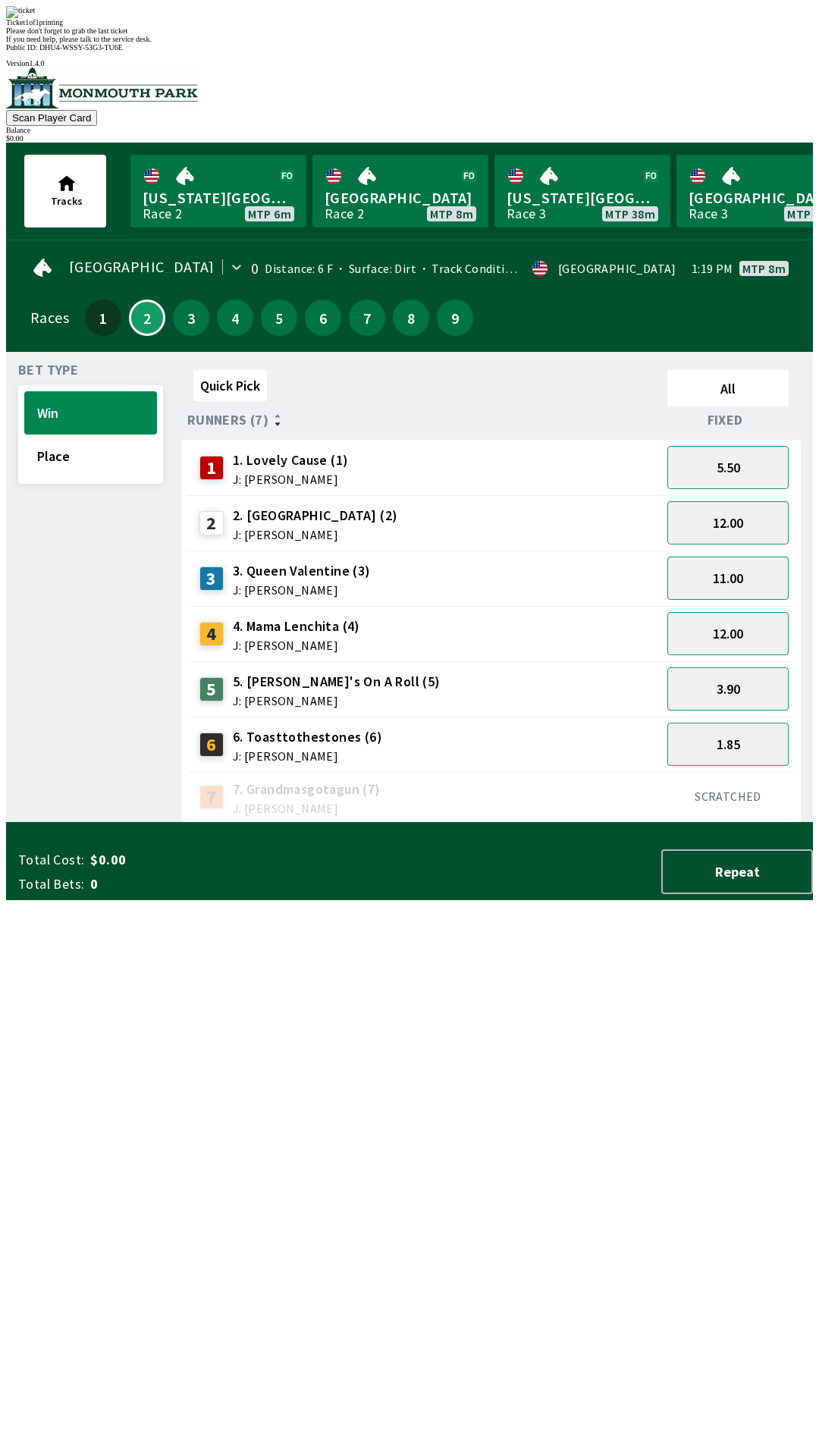  I want to click on button: 1, so click(103, 318).